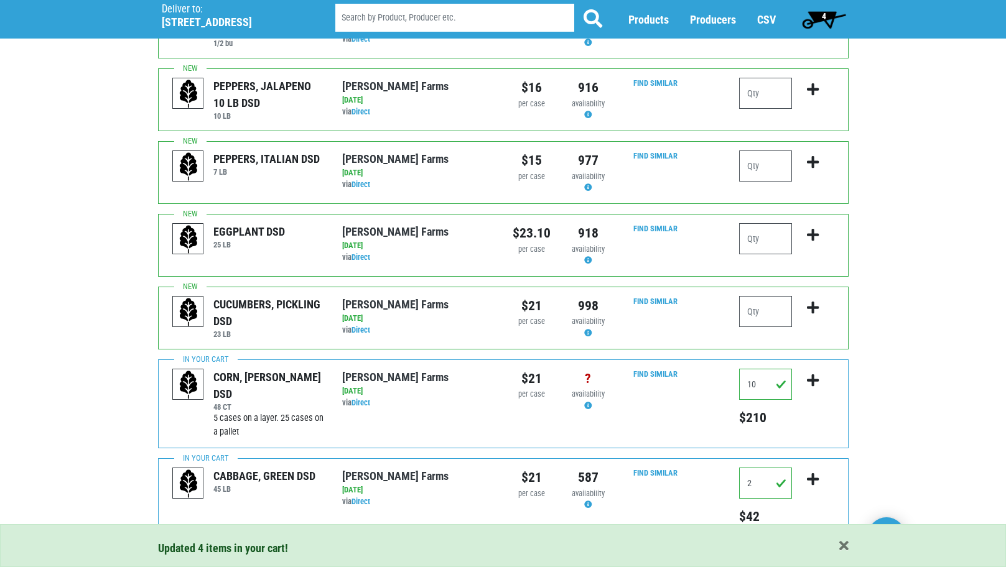 The image size is (1006, 567). Describe the element at coordinates (531, 88) in the screenshot. I see `div: $16` at that location.